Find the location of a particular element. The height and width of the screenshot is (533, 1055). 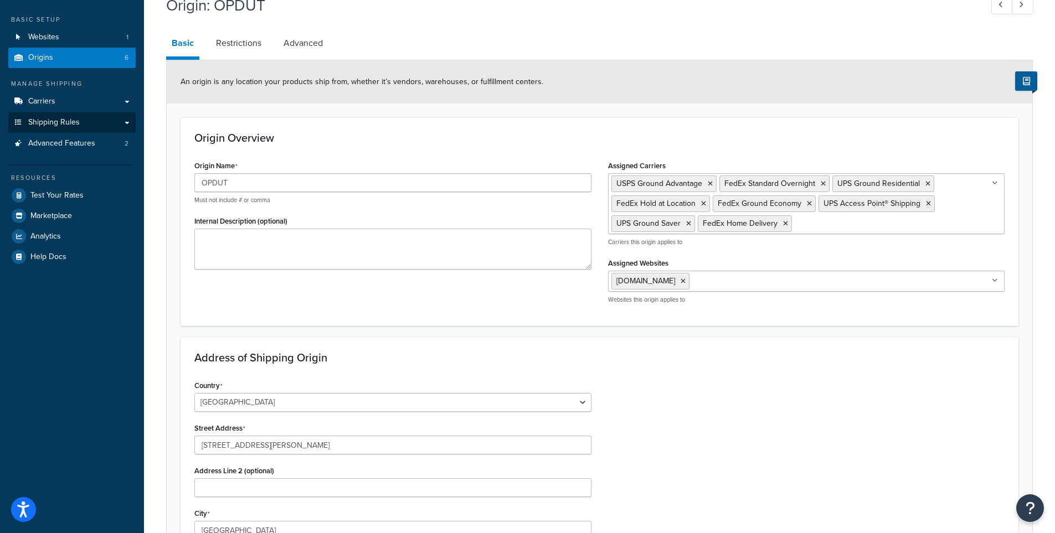

span: Carriers is located at coordinates (42, 101).